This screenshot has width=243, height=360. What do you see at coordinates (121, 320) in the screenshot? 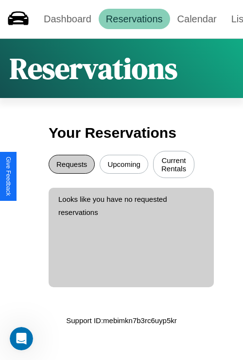
I see `p: Support ID: mebimkn7b3rc6uyp5kr` at bounding box center [121, 320].